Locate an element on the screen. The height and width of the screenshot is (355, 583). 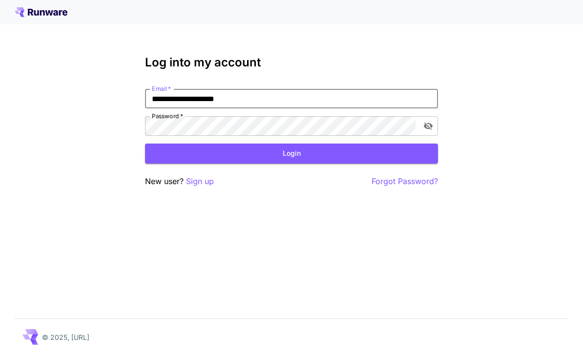
p: Sign up is located at coordinates (200, 181).